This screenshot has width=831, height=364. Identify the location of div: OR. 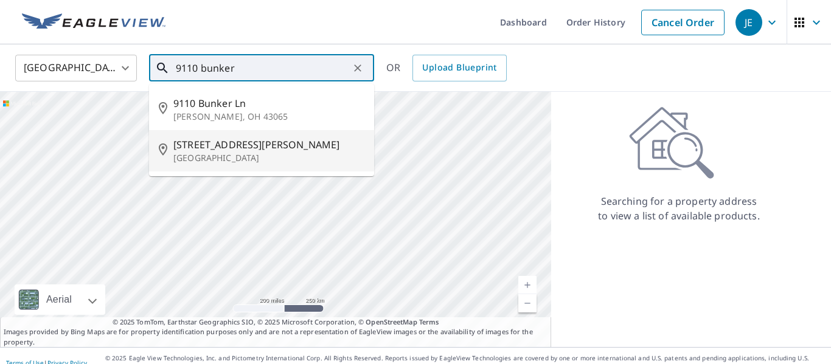
(447, 68).